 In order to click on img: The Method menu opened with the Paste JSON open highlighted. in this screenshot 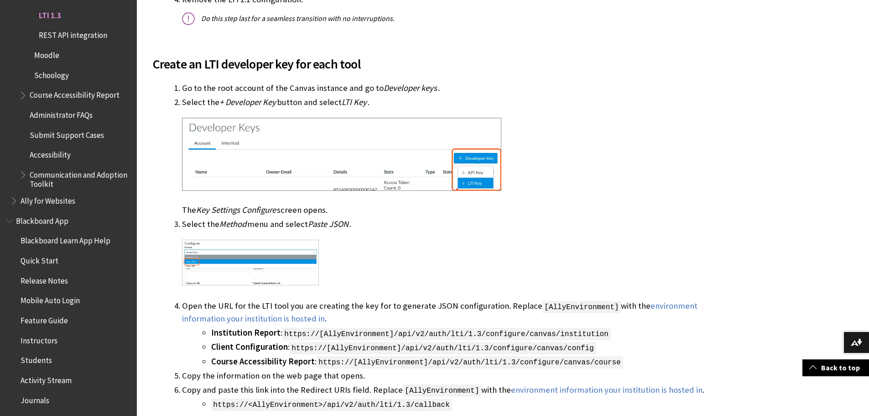, I will do `click(250, 262)`.